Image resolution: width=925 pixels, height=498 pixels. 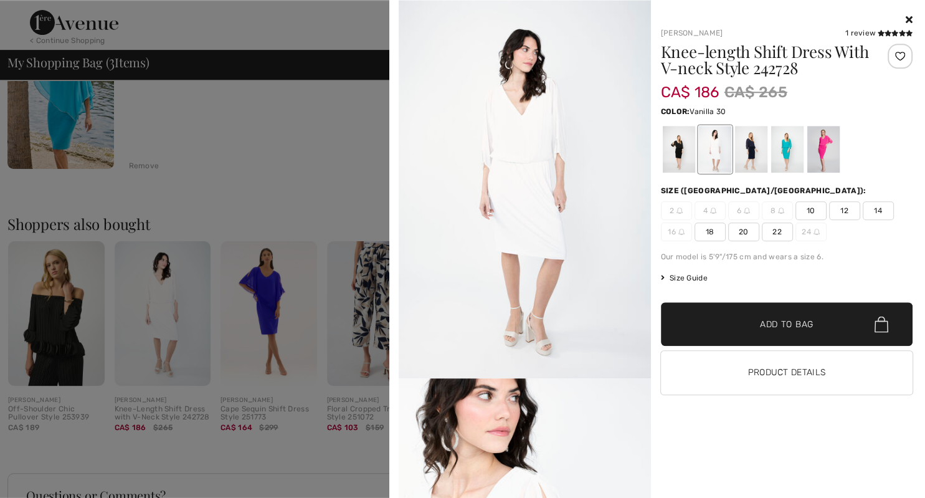 I want to click on span: Color:, so click(x=675, y=111).